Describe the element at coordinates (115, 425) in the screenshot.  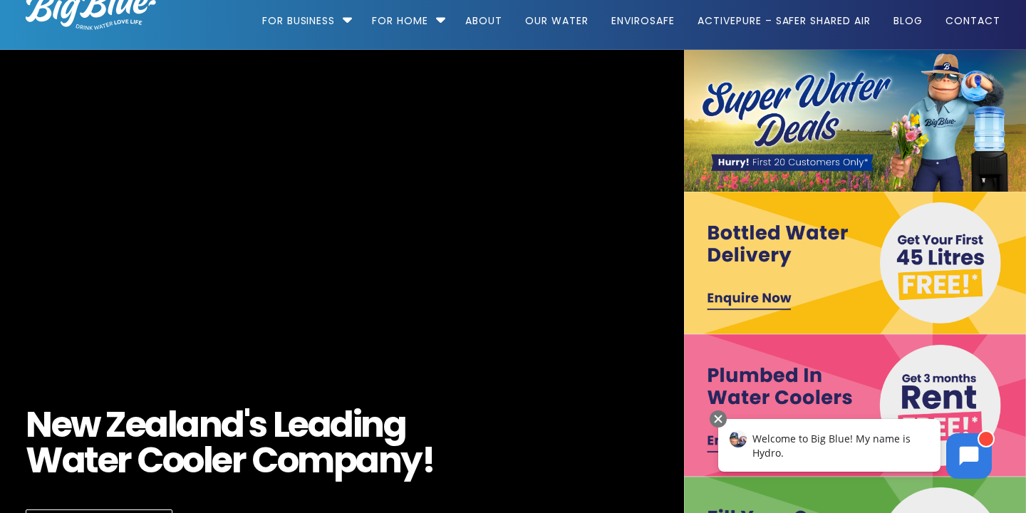
I see `span: Z` at that location.